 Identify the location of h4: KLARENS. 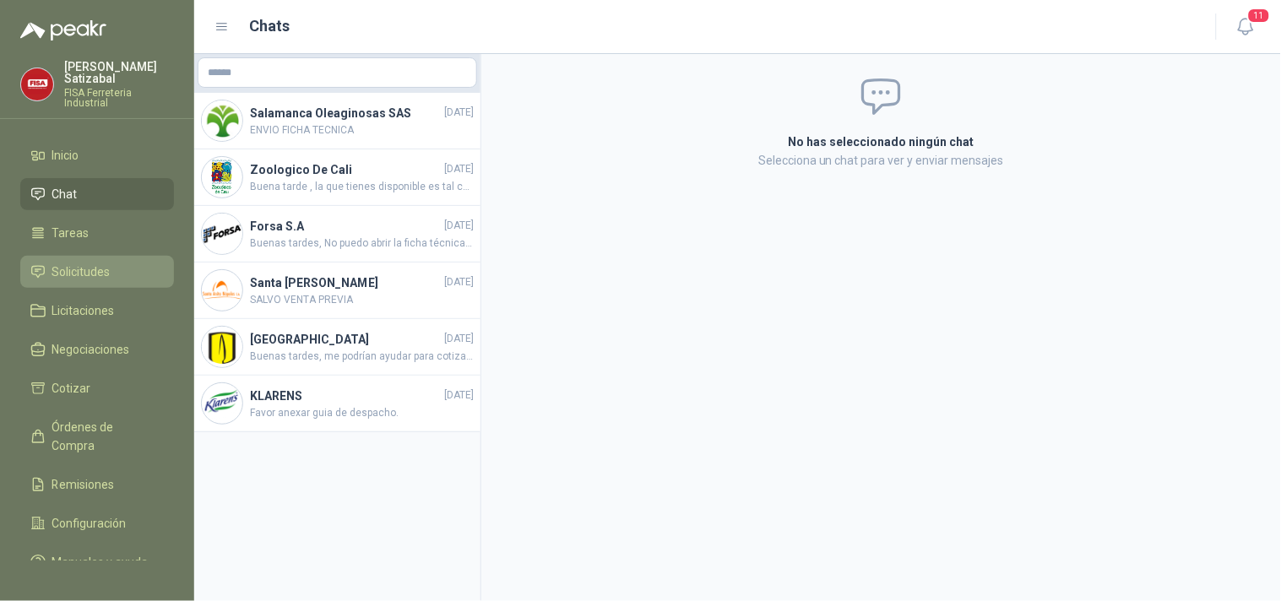
(345, 396).